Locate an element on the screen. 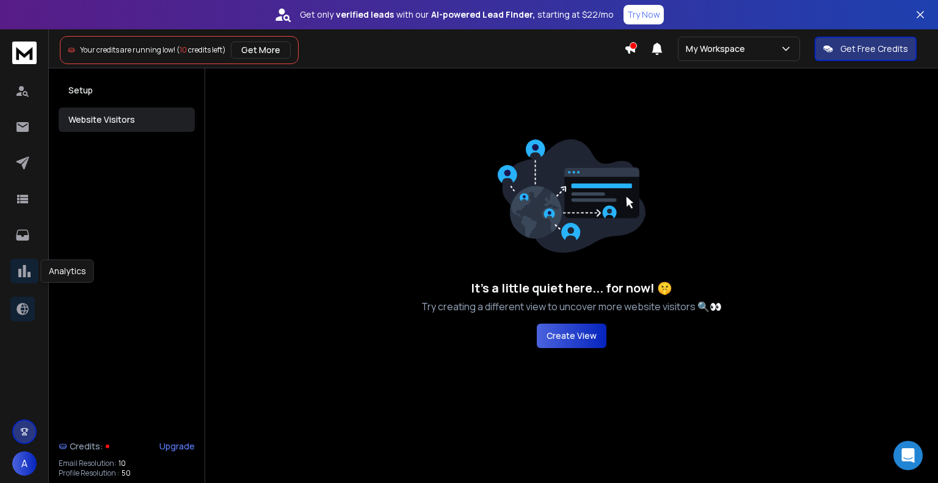  p: Email Resolution: is located at coordinates (87, 464).